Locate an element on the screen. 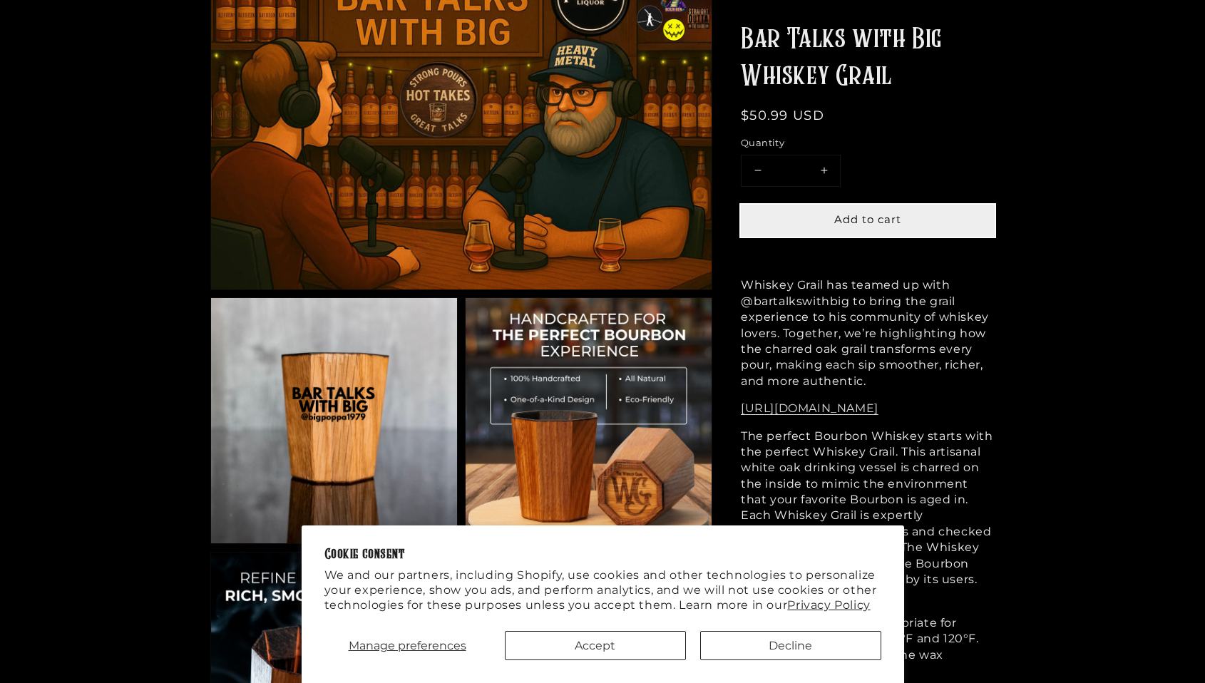  p: Whiskey Grail has teamed up with @bartalkswithbig to bring the grail experience to his community ... is located at coordinates (868, 333).